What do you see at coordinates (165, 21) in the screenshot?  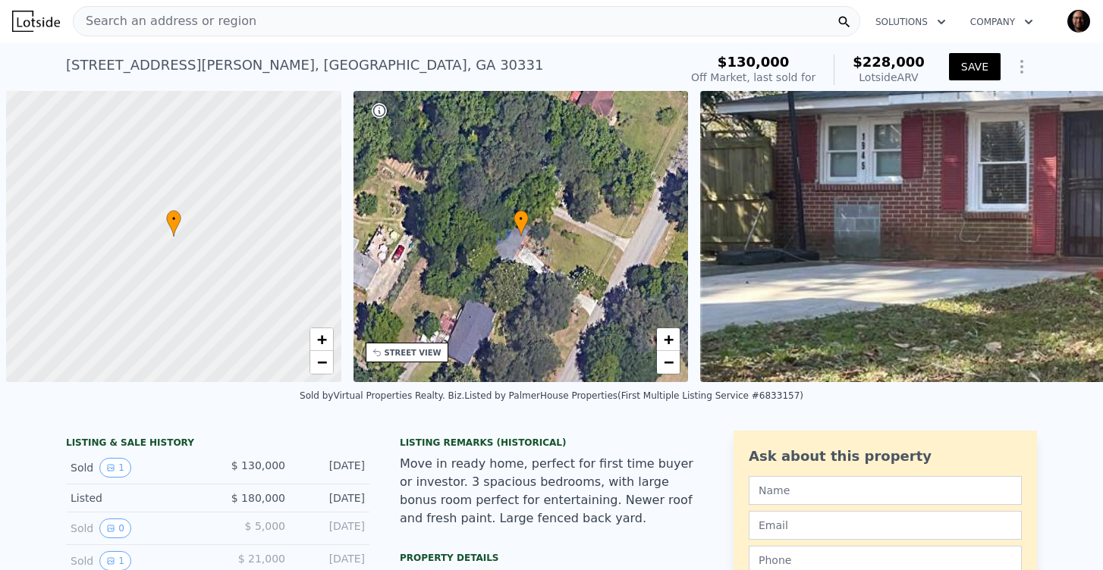 I see `span: Search an address or region` at bounding box center [165, 21].